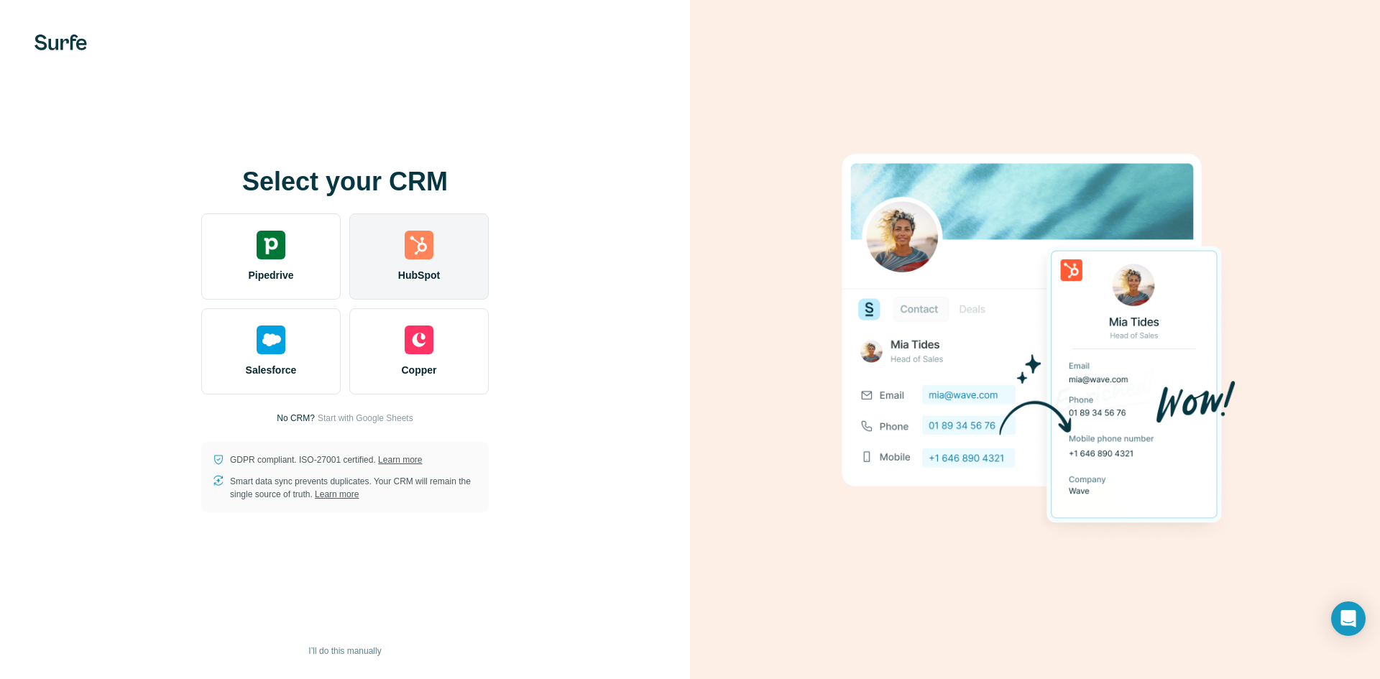 This screenshot has height=679, width=1380. What do you see at coordinates (295, 418) in the screenshot?
I see `p: No CRM?` at bounding box center [295, 418].